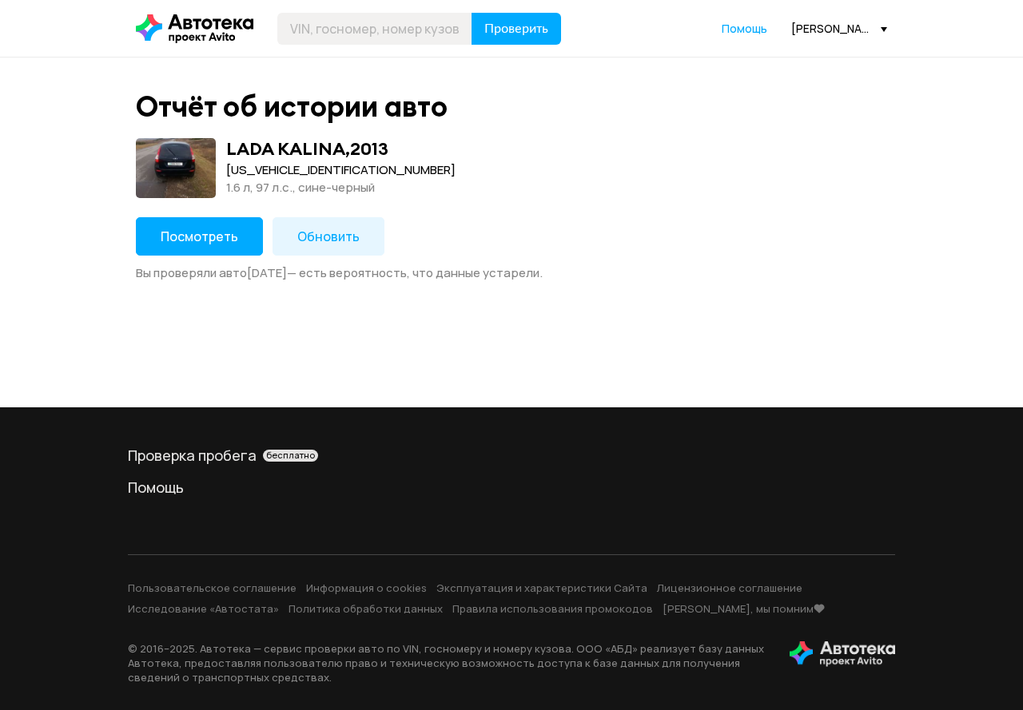  What do you see at coordinates (365, 609) in the screenshot?
I see `p: Политика обработки данных` at bounding box center [365, 609].